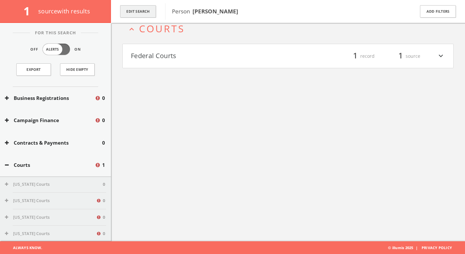 The height and width of the screenshot is (254, 465). What do you see at coordinates (162, 28) in the screenshot?
I see `span: Courts` at bounding box center [162, 28].